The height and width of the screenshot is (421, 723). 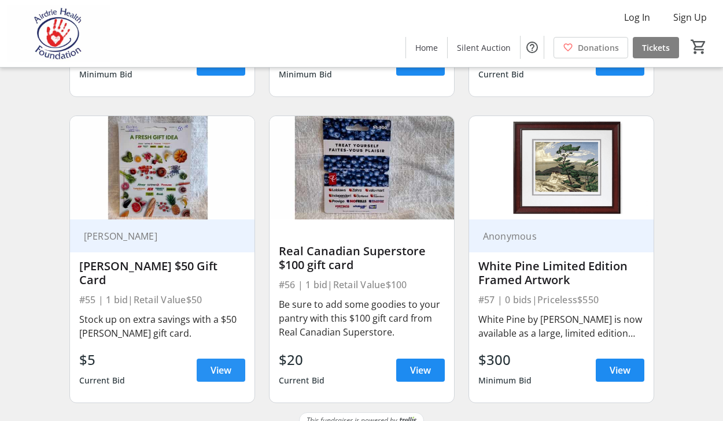 I want to click on div: #57 | 0 bids | Priceless $550, so click(x=561, y=300).